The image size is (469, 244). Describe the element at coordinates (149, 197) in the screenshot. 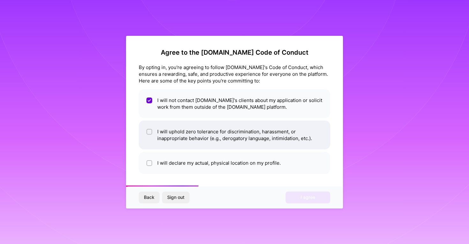

I see `span: Back` at that location.